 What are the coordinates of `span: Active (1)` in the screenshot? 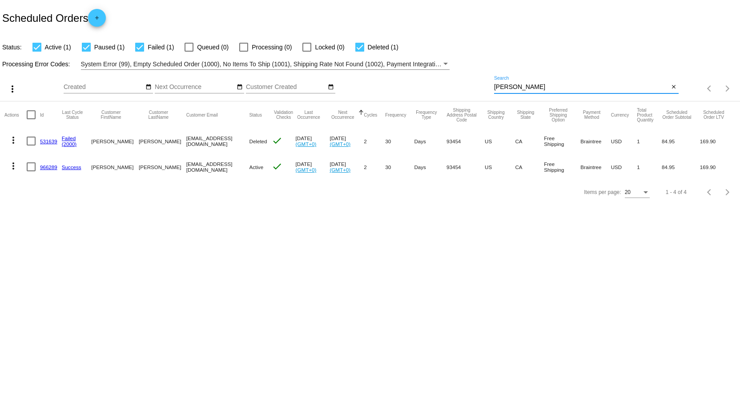 It's located at (58, 47).